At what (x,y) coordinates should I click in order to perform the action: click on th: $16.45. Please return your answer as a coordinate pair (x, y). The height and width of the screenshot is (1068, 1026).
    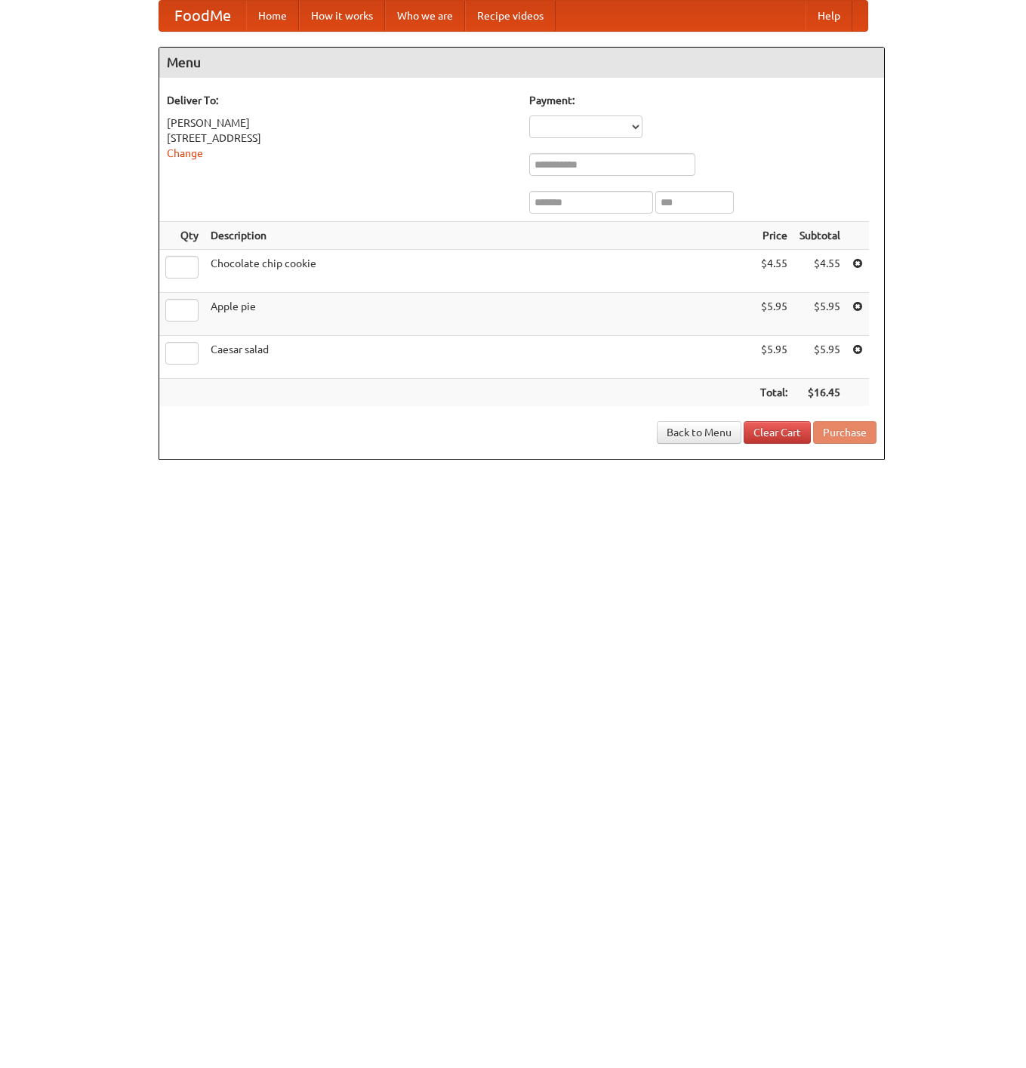
    Looking at the image, I should click on (820, 393).